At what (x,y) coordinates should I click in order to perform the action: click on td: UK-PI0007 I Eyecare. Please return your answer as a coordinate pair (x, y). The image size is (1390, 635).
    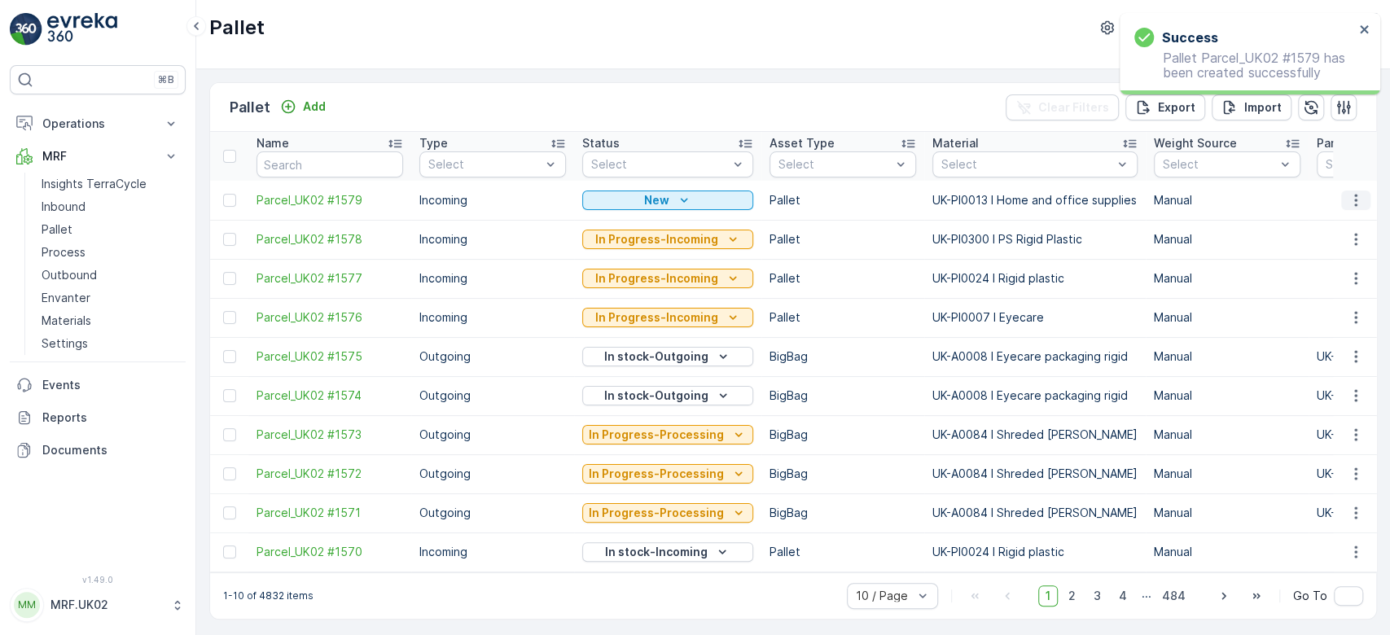
    Looking at the image, I should click on (1035, 318).